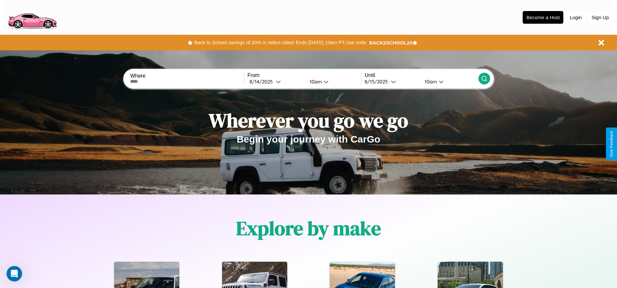 The height and width of the screenshot is (288, 617). I want to click on button: Become a Host, so click(542, 17).